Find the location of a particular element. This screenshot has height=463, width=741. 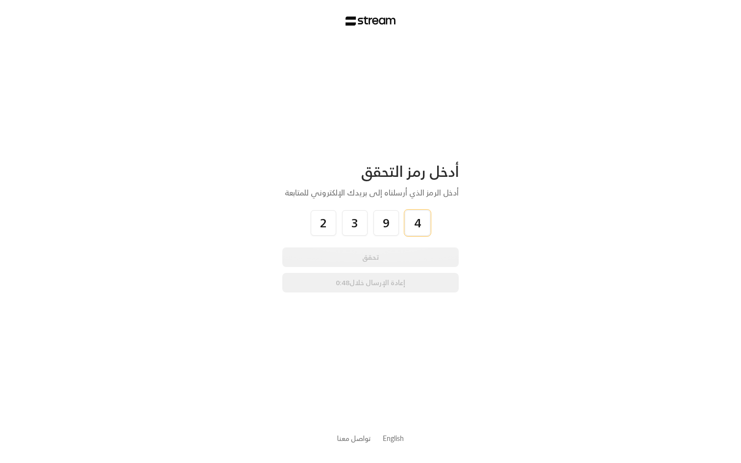

a: English is located at coordinates (393, 438).